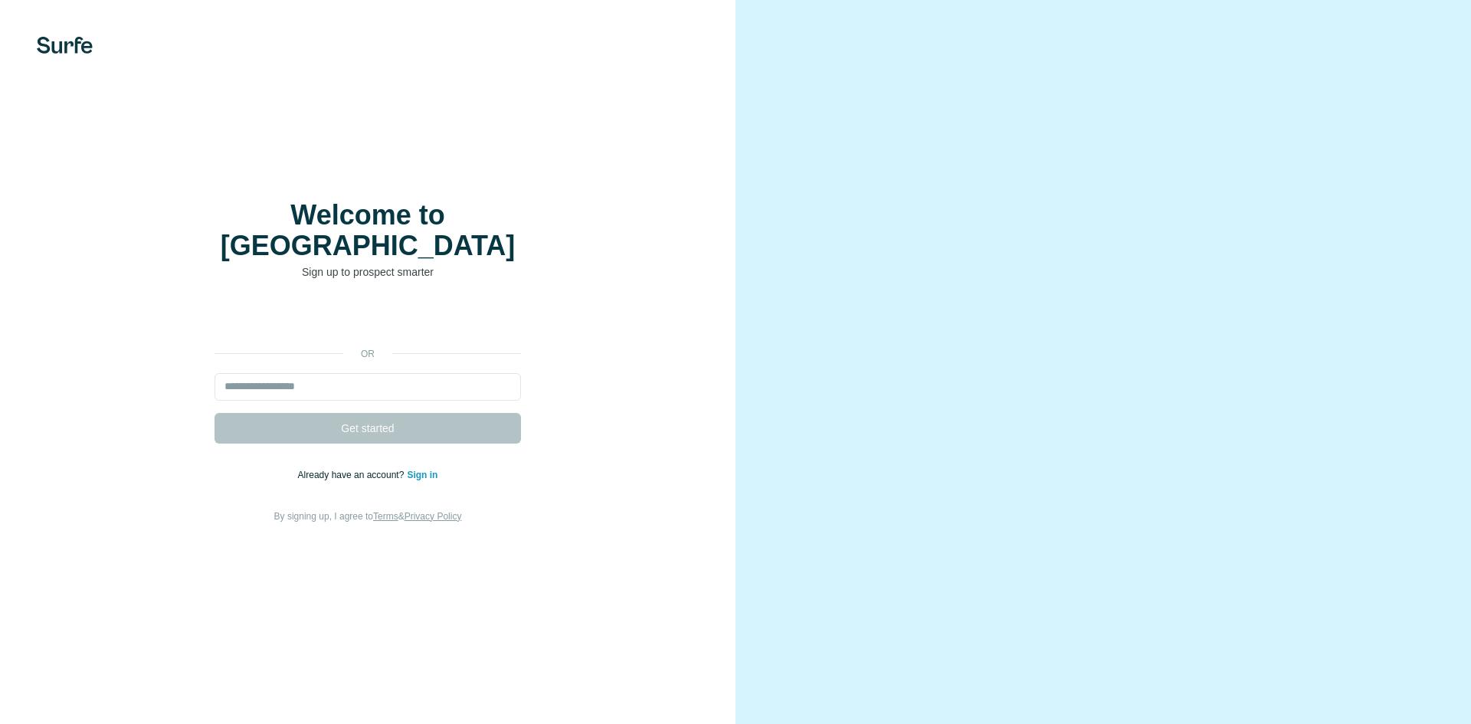 The image size is (1471, 724). Describe the element at coordinates (64, 45) in the screenshot. I see `img: Surfe's logo` at that location.